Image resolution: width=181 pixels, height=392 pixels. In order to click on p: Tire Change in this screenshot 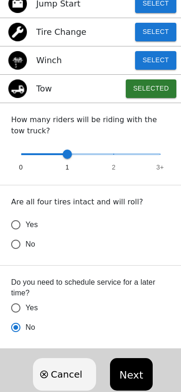, I will do `click(61, 32)`.